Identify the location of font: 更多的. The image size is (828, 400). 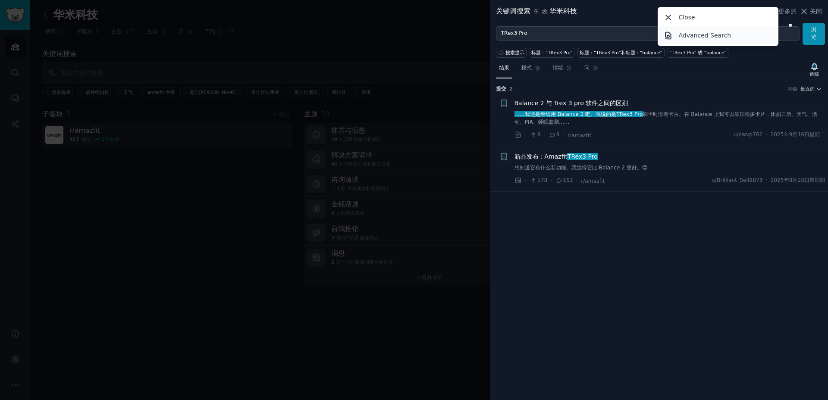
(788, 11).